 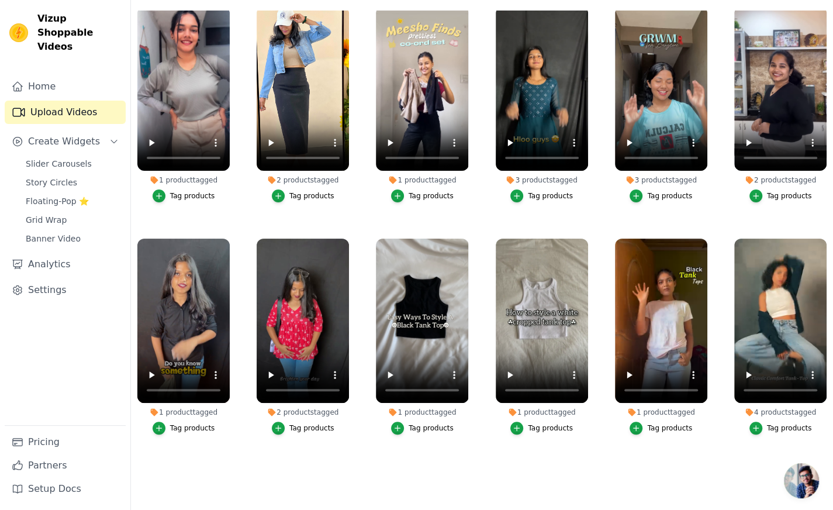 I want to click on button: Create Widgets, so click(x=65, y=141).